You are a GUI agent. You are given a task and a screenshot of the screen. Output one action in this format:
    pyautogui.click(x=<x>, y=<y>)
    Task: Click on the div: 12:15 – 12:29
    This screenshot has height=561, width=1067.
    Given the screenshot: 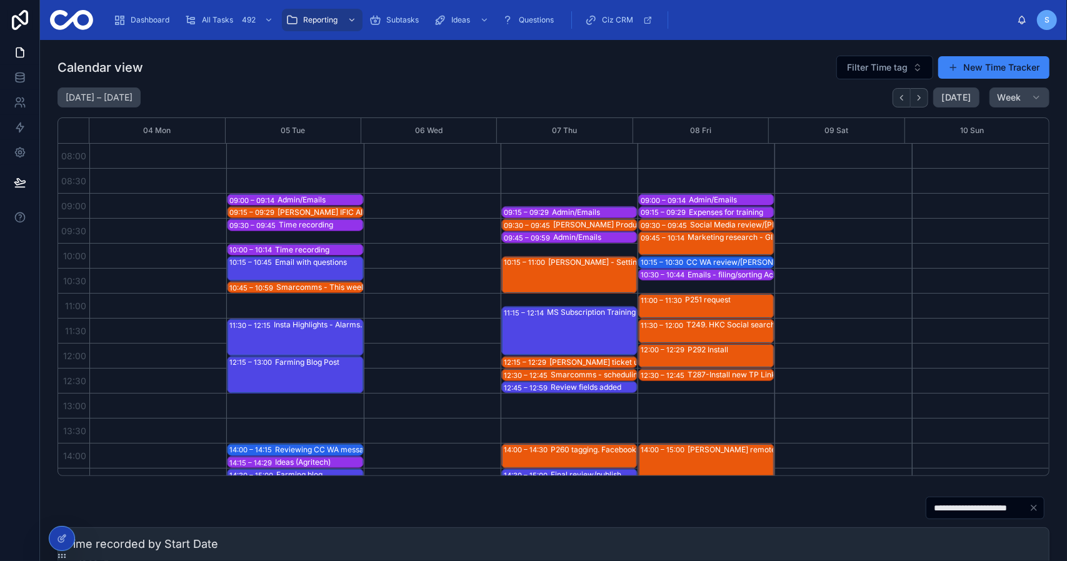 What is the action you would take?
    pyautogui.click(x=526, y=363)
    